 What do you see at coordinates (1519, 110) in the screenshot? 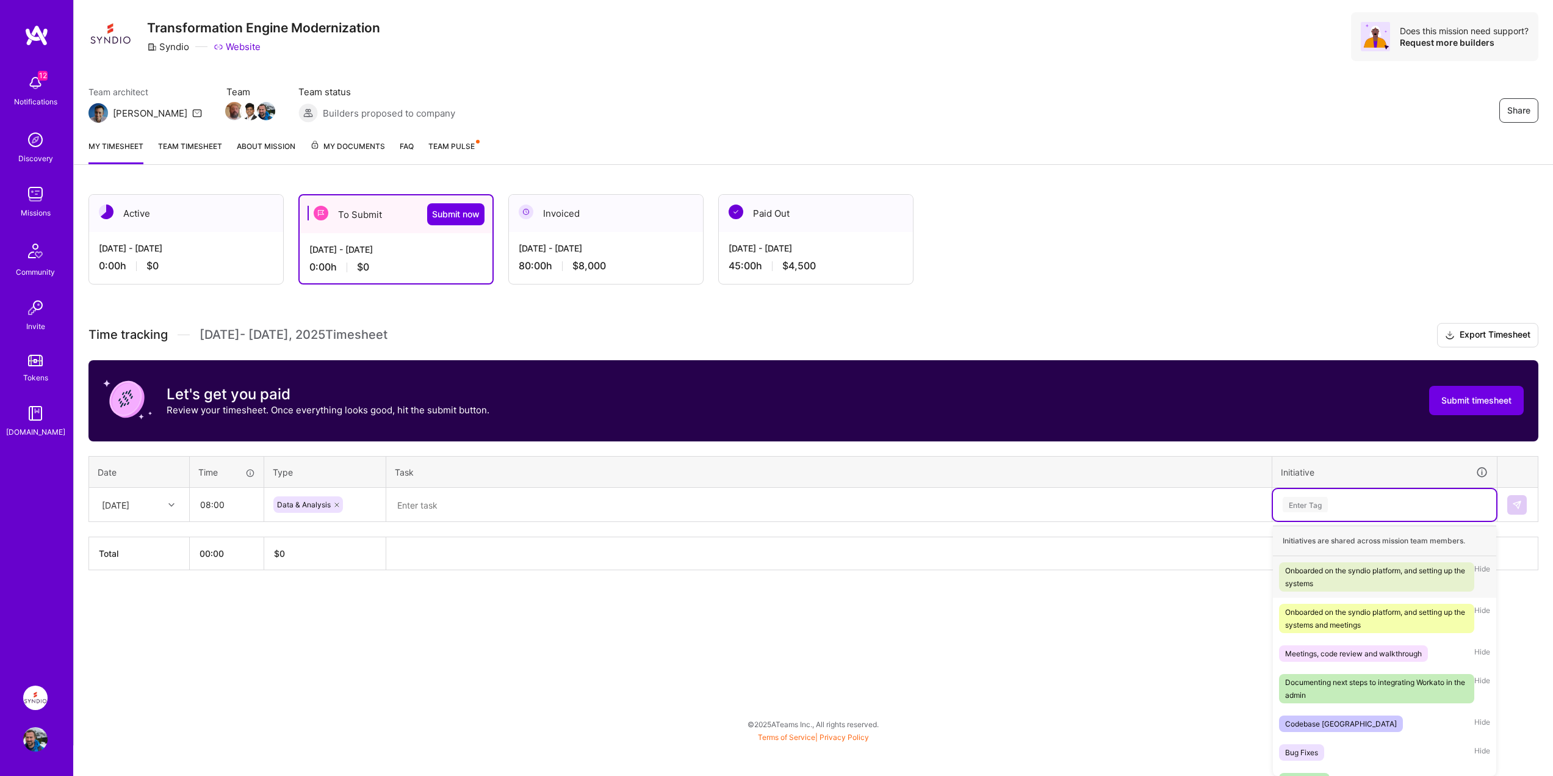
I see `button: Share` at bounding box center [1519, 110].